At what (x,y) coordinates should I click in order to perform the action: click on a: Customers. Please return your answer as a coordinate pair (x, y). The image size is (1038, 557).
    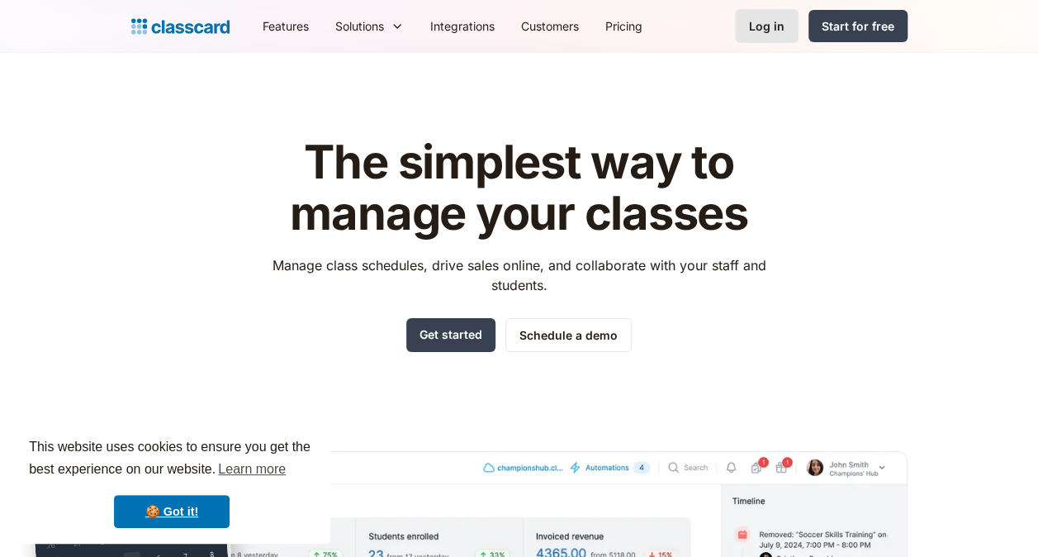
    Looking at the image, I should click on (550, 26).